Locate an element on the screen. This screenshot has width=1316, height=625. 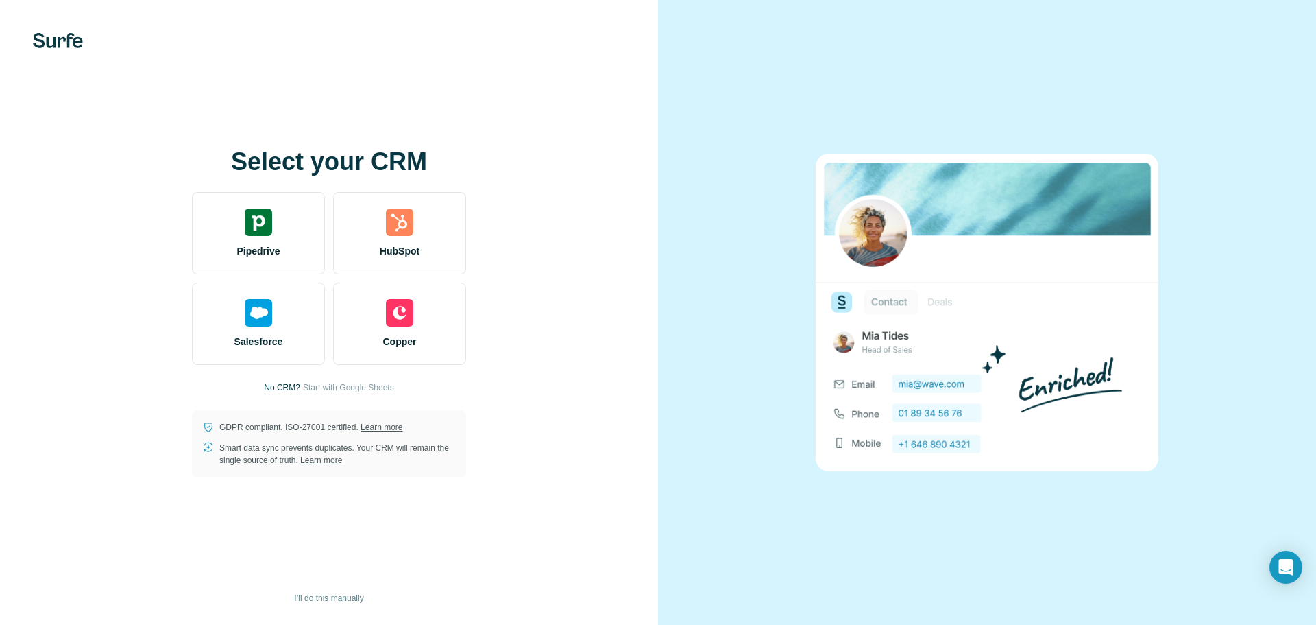
img: salesforce's logo is located at coordinates (258, 313).